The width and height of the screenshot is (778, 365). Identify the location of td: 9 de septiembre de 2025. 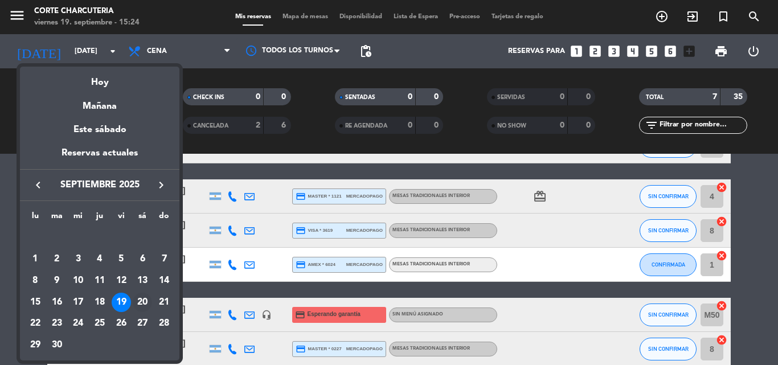
(57, 281).